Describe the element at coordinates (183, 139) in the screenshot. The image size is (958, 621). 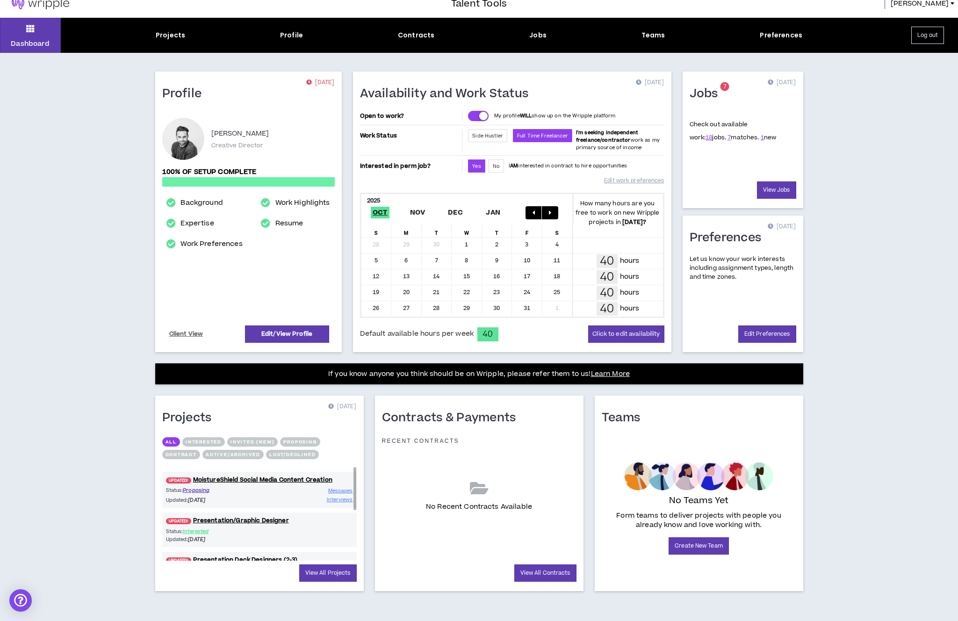
I see `div: Chris H.` at that location.